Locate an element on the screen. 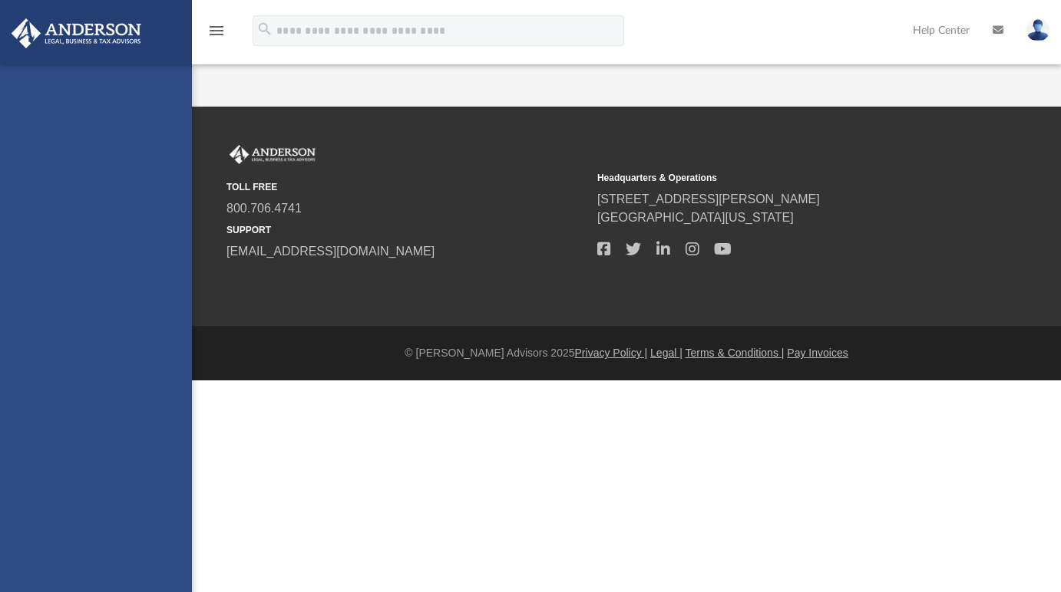 The width and height of the screenshot is (1061, 592). small: Headquarters & Operations is located at coordinates (777, 178).